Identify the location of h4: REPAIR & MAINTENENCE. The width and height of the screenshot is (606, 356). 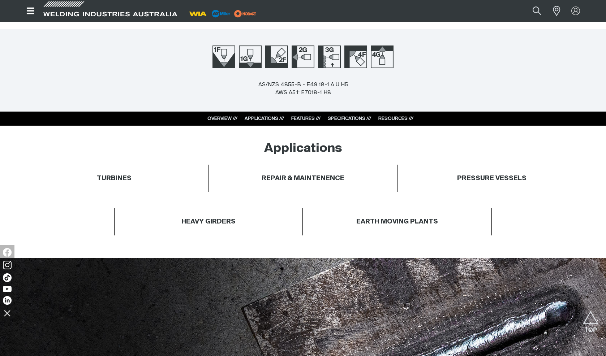
(303, 179).